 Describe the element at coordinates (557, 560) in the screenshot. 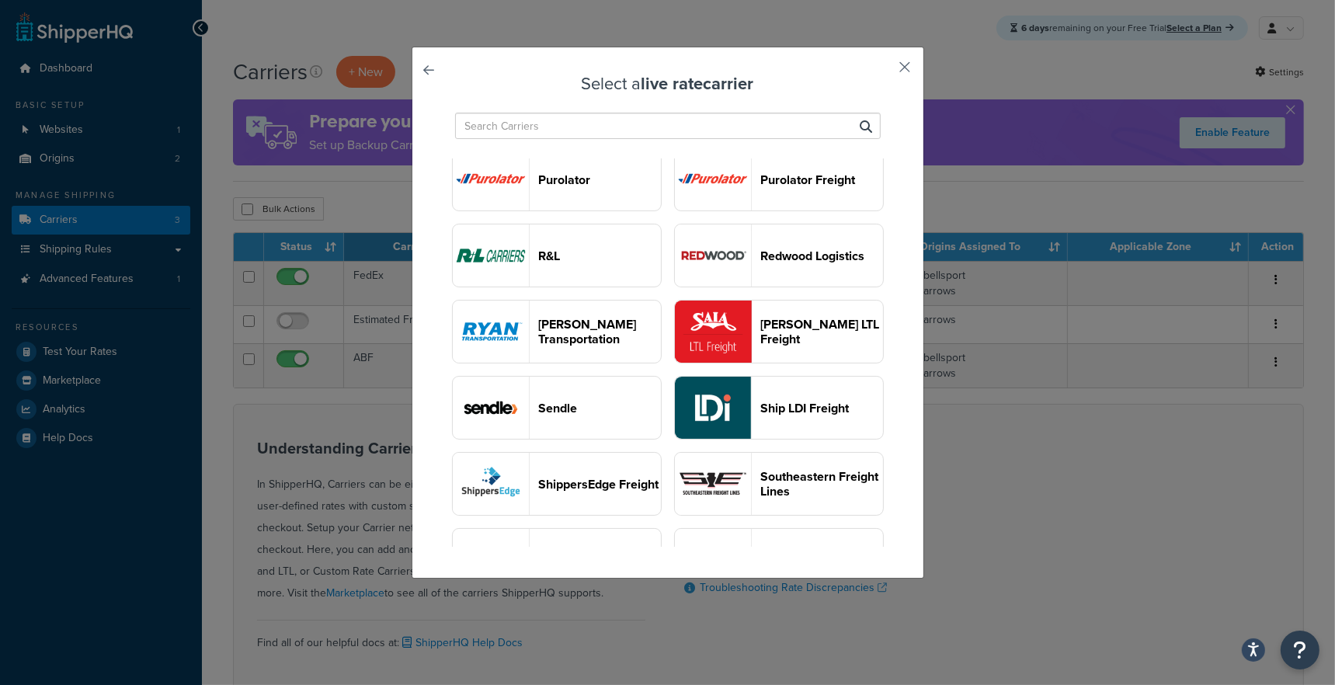

I see `button: starTrackv2 logo` at that location.